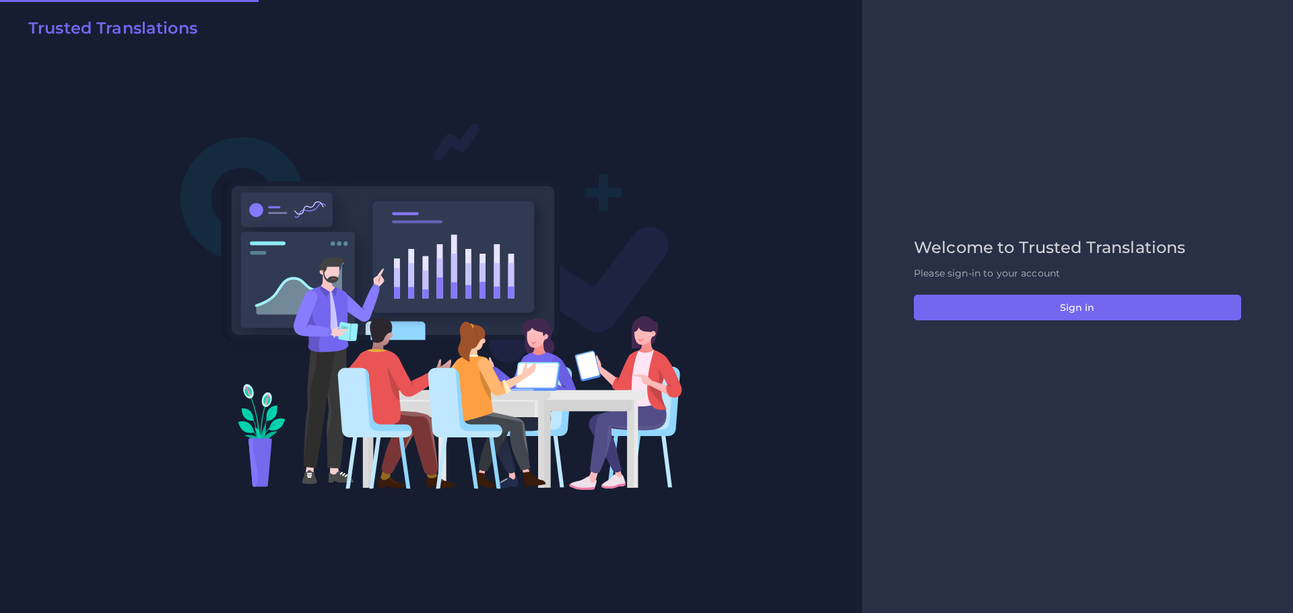  I want to click on a: Sign in, so click(1077, 308).